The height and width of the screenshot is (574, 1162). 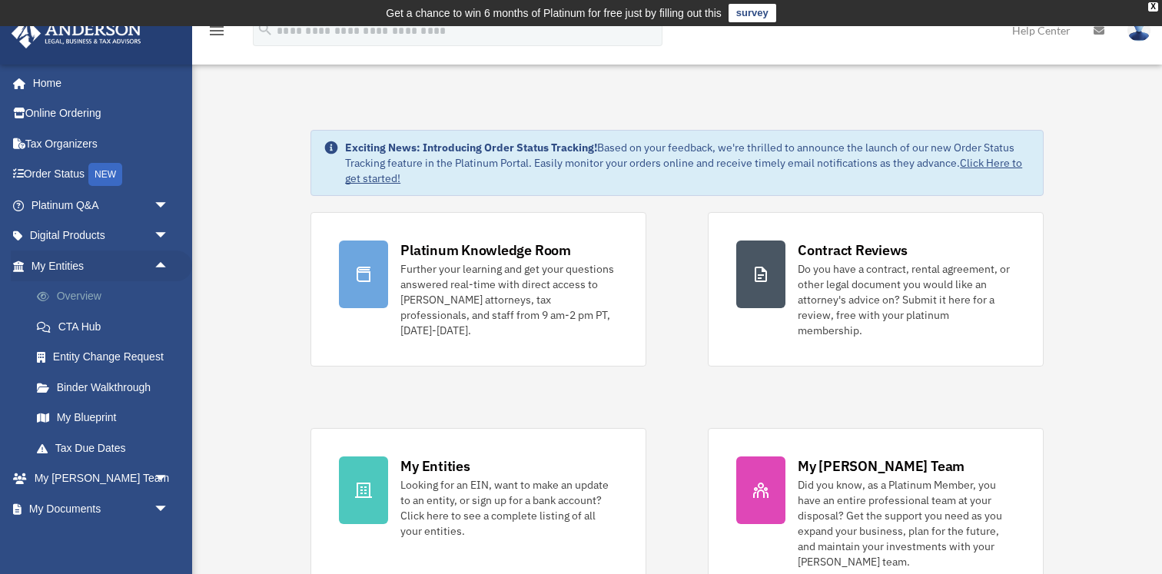 I want to click on a: Online Ordering, so click(x=101, y=114).